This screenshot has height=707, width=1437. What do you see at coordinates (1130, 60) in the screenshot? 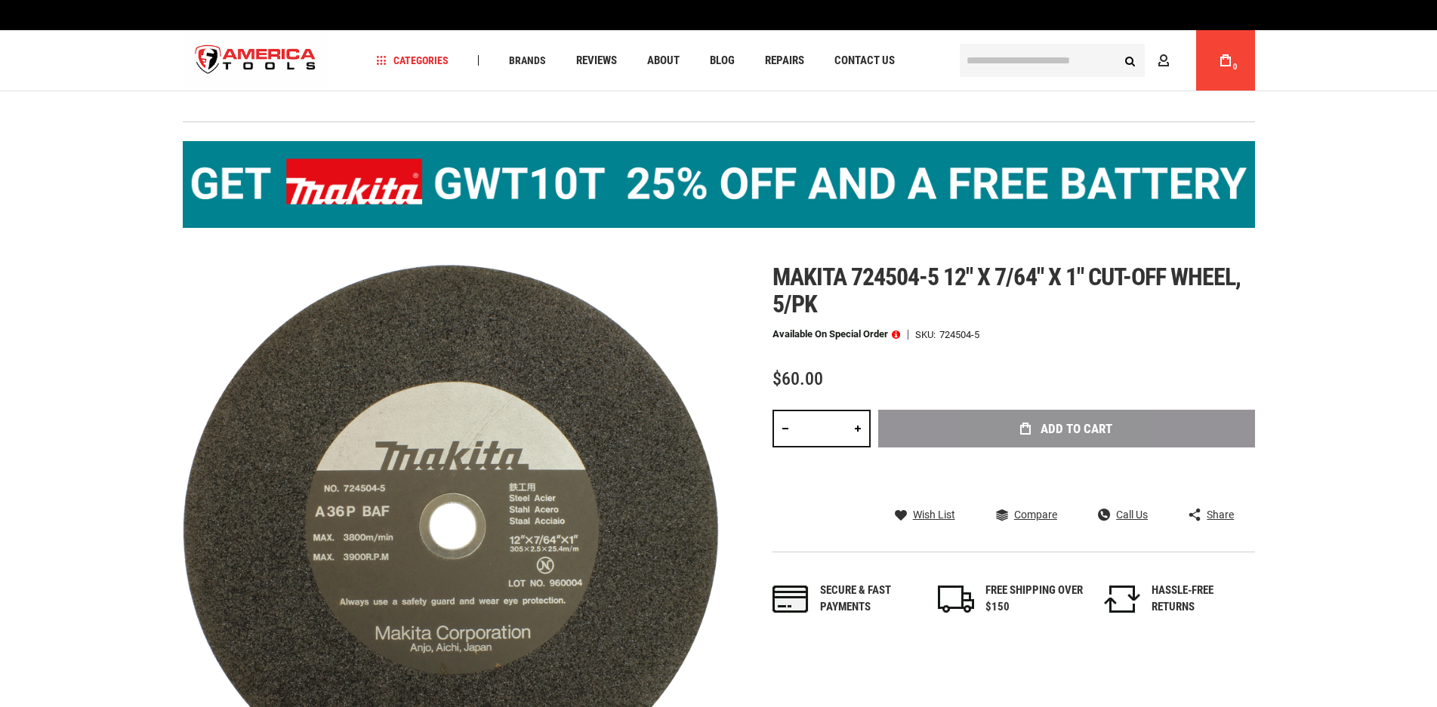
I see `button: Search` at bounding box center [1130, 60].